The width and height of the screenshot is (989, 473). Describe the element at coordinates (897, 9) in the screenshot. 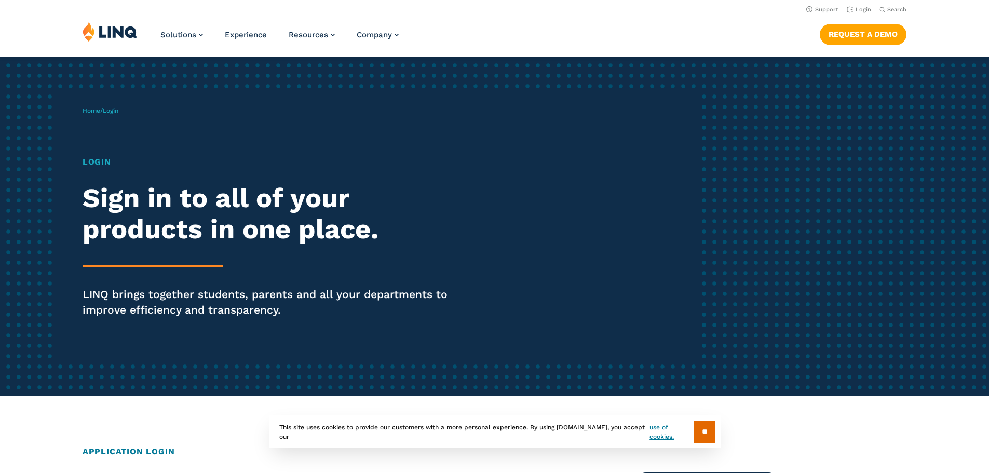

I see `span: Search` at that location.